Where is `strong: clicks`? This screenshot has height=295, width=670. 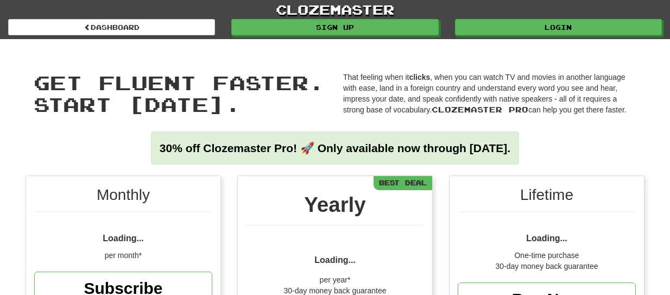
strong: clicks is located at coordinates (419, 77).